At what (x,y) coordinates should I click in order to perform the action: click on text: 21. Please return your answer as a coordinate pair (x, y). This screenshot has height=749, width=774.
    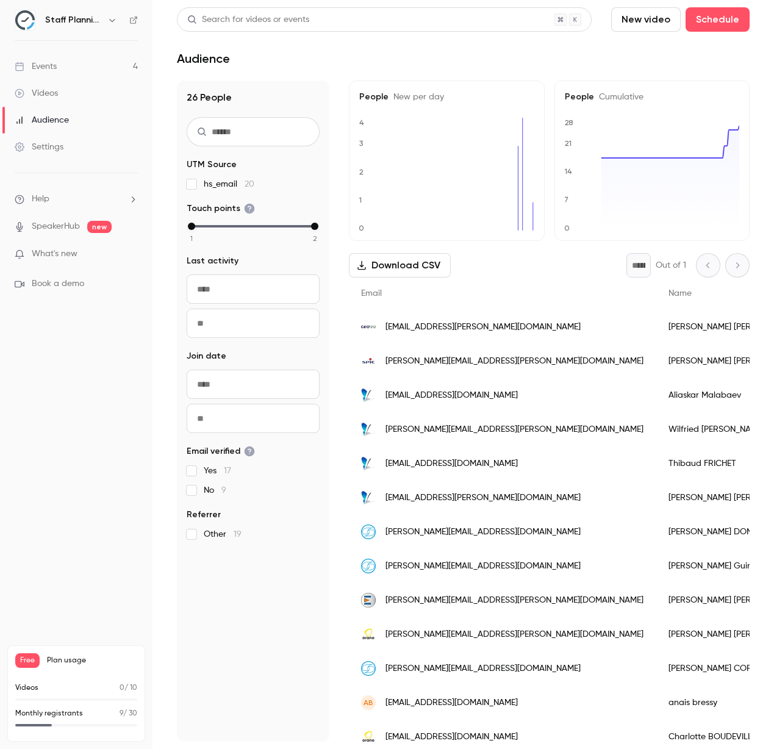
    Looking at the image, I should click on (568, 143).